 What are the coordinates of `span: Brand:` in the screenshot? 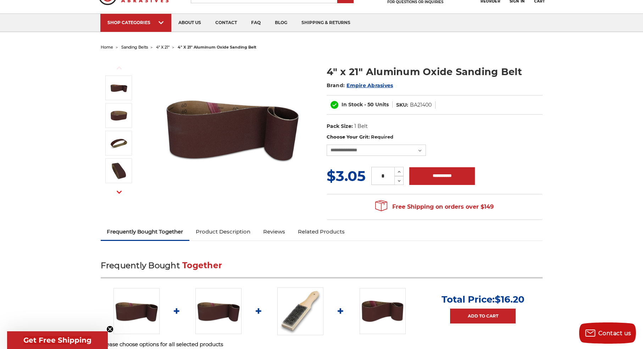 It's located at (336, 85).